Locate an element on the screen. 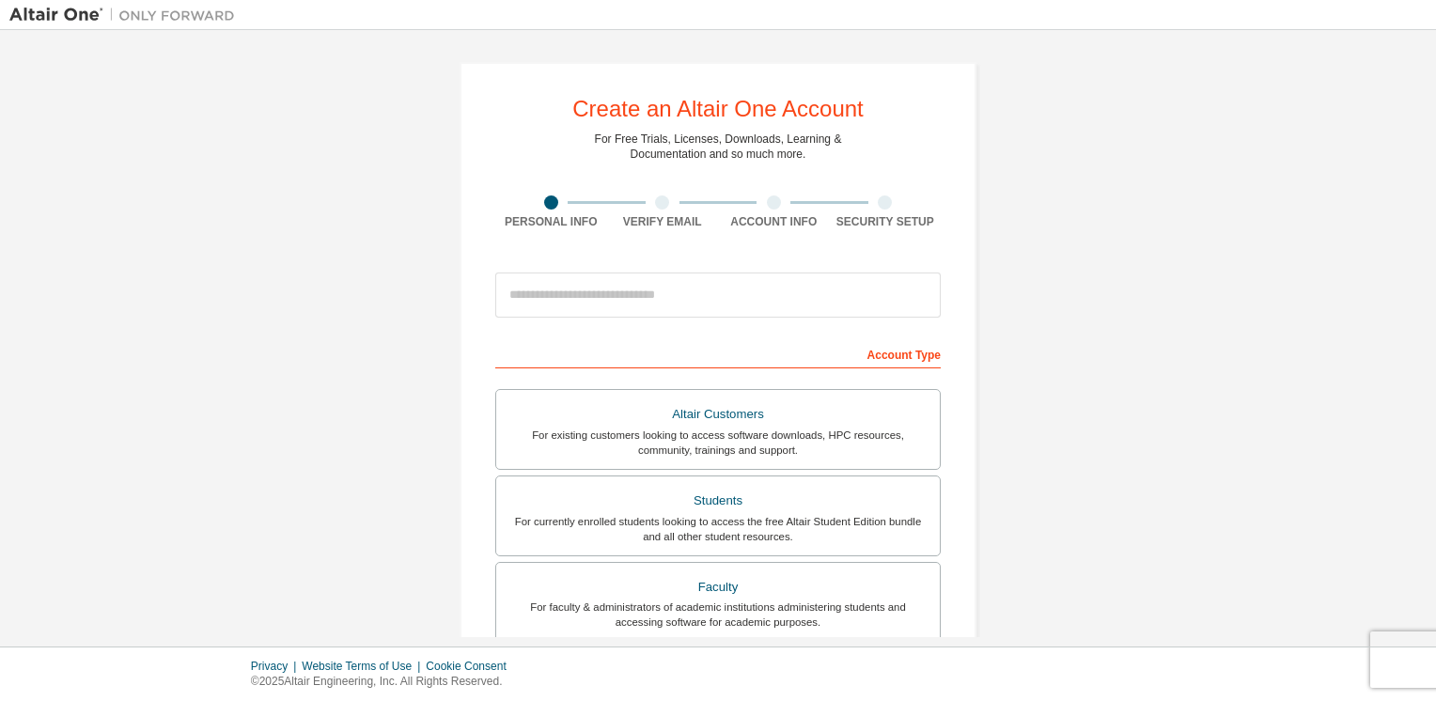 This screenshot has width=1436, height=701. div: Account Info is located at coordinates (773, 222).